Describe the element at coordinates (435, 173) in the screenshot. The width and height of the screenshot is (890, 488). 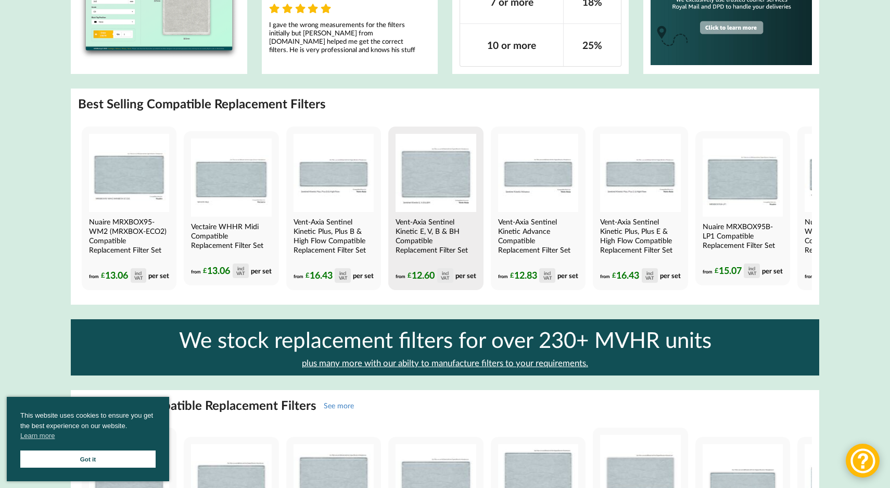
I see `img: Vent-Axia Sentinel Kinetic E, V, B & BH Compatible MVHR Filter Replacement Set from MVHR.shop` at that location.